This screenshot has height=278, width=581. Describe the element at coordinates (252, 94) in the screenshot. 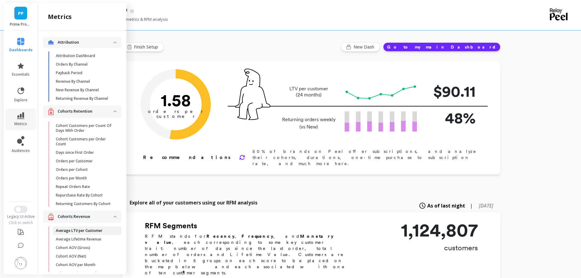

I see `img: pal seatted on line` at that location.